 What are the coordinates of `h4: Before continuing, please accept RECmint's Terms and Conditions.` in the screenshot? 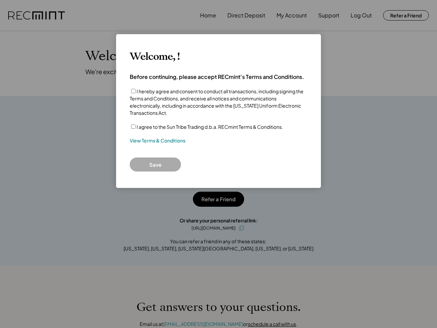 It's located at (217, 77).